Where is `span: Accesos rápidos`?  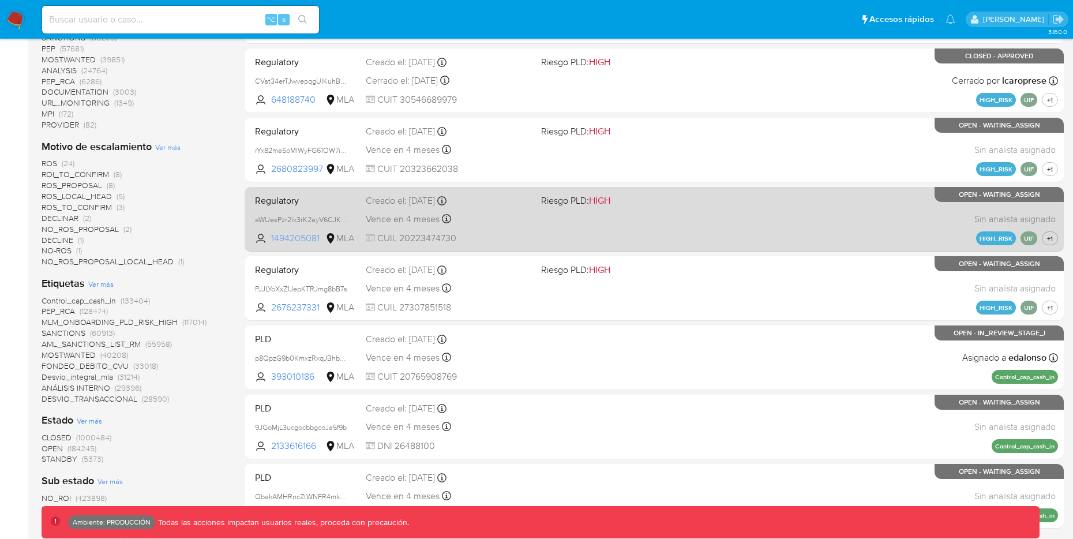
span: Accesos rápidos is located at coordinates (902, 19).